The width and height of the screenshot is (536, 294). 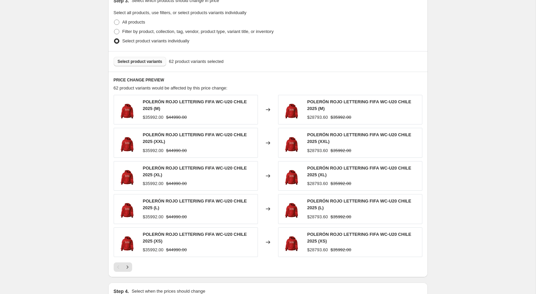 What do you see at coordinates (140, 62) in the screenshot?
I see `button: Select product variants` at bounding box center [140, 62].